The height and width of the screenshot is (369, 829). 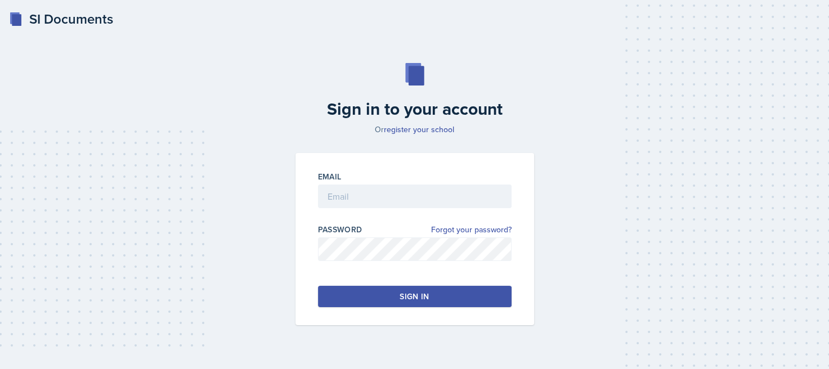 What do you see at coordinates (414, 297) in the screenshot?
I see `div: Sign in` at bounding box center [414, 297].